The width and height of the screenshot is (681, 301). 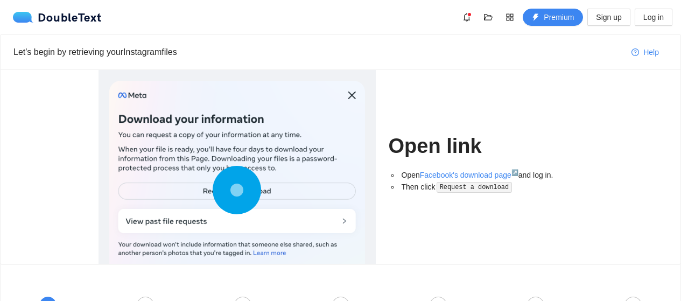 What do you see at coordinates (57, 17) in the screenshot?
I see `a: logoDoubleText` at bounding box center [57, 17].